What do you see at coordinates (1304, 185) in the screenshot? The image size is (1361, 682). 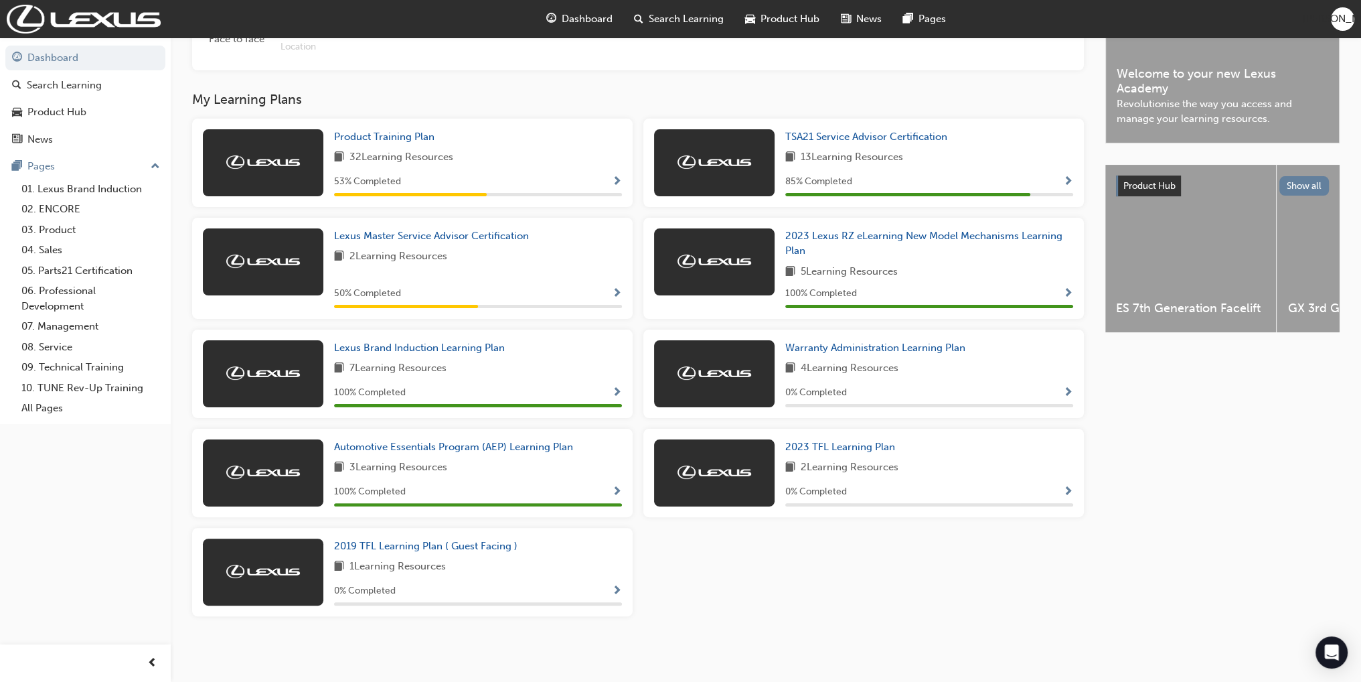 I see `button: Show all` at bounding box center [1304, 185].